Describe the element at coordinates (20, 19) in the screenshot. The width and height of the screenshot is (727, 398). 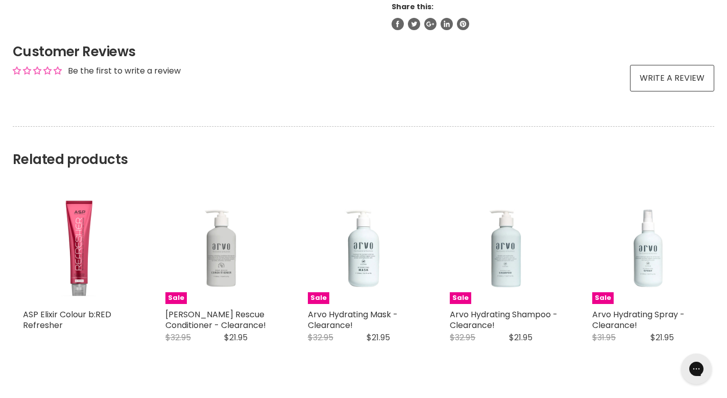
I see `button: Gorgias live chat` at that location.